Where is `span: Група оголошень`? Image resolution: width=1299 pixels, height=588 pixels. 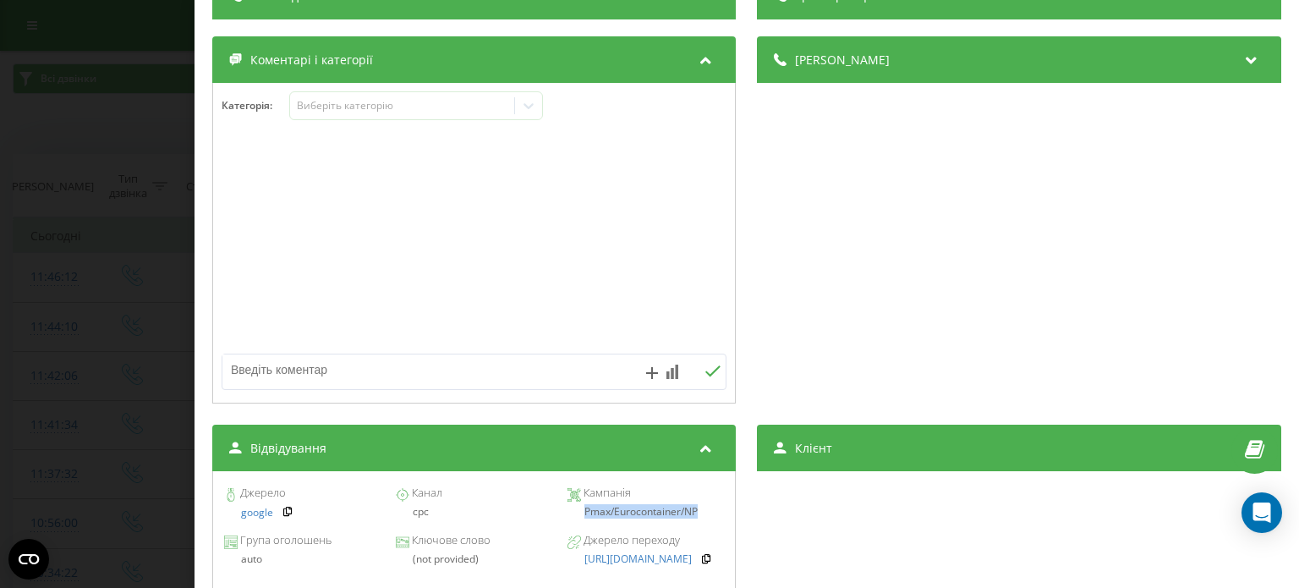
span: Група оголошень is located at coordinates (284, 540).